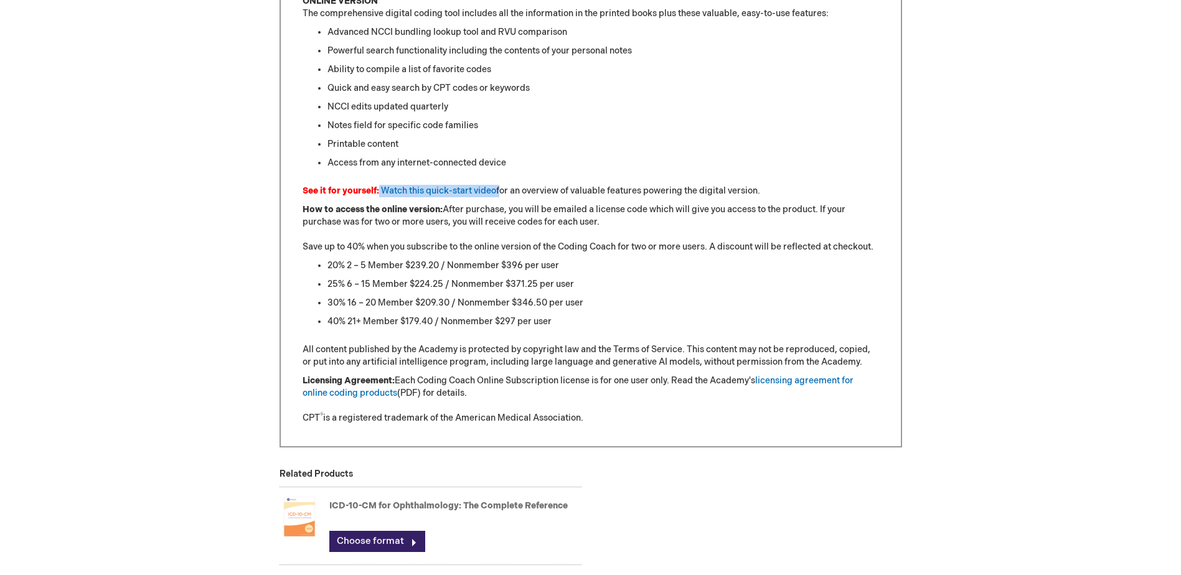  What do you see at coordinates (603, 32) in the screenshot?
I see `li: Advanced NCCI bundling lookup tool and RVU comparison` at bounding box center [603, 32].